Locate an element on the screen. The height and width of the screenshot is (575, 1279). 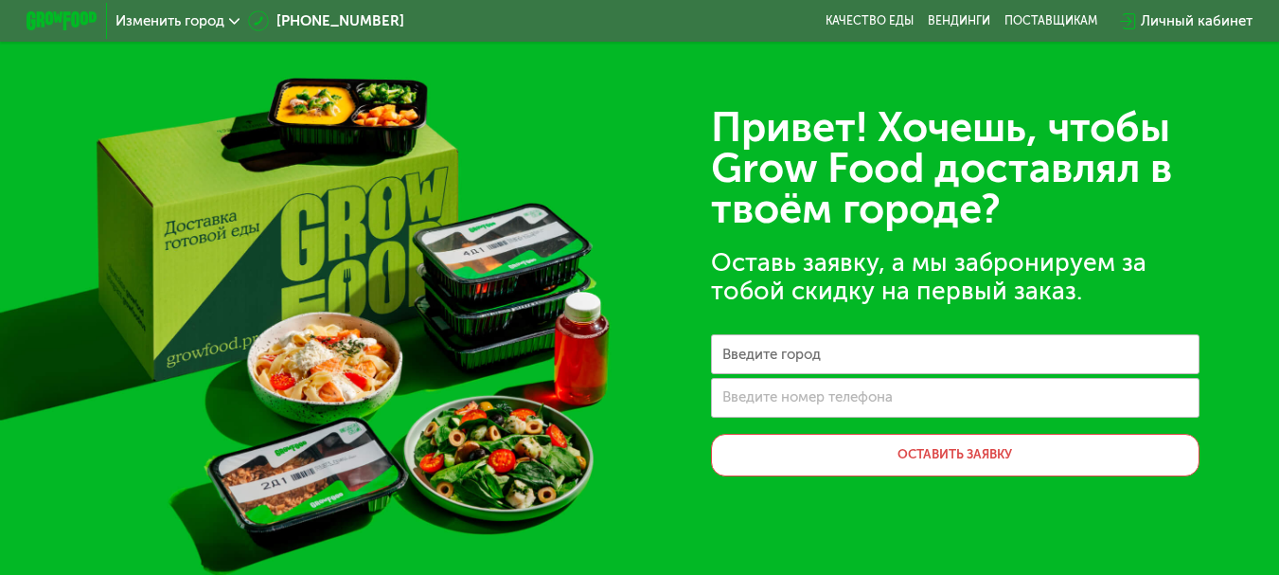
a: Качество еды is located at coordinates (869, 21).